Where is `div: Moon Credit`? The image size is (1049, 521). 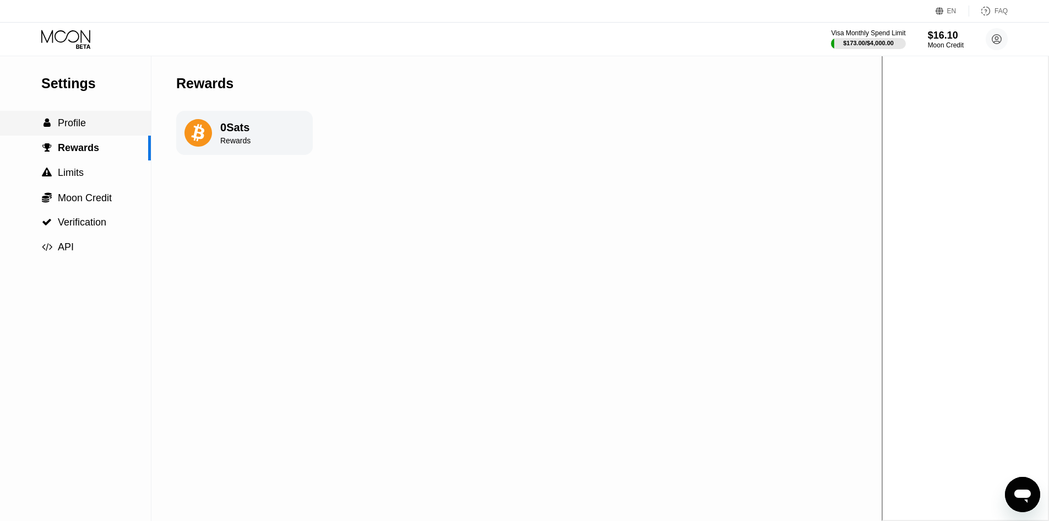
div: Moon Credit is located at coordinates (946, 45).